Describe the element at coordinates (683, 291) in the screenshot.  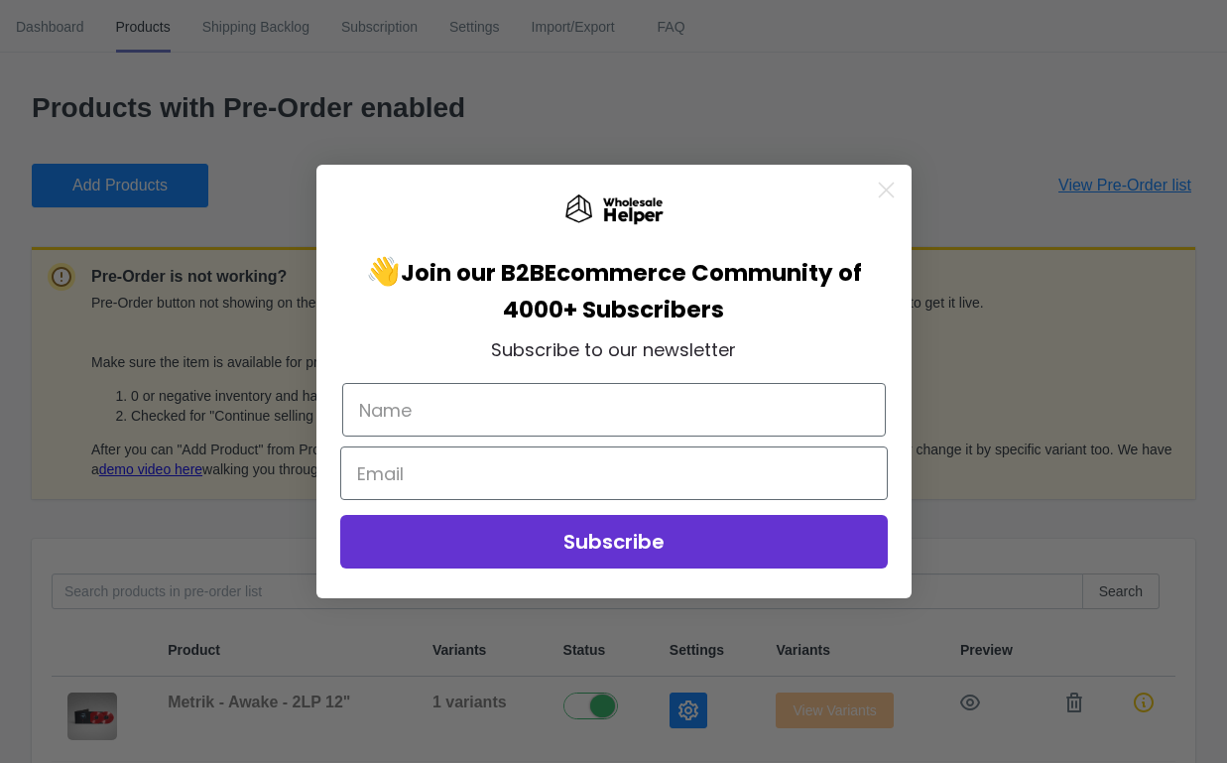
I see `span: Ecommerce Community of 4000+ Subscribers` at that location.